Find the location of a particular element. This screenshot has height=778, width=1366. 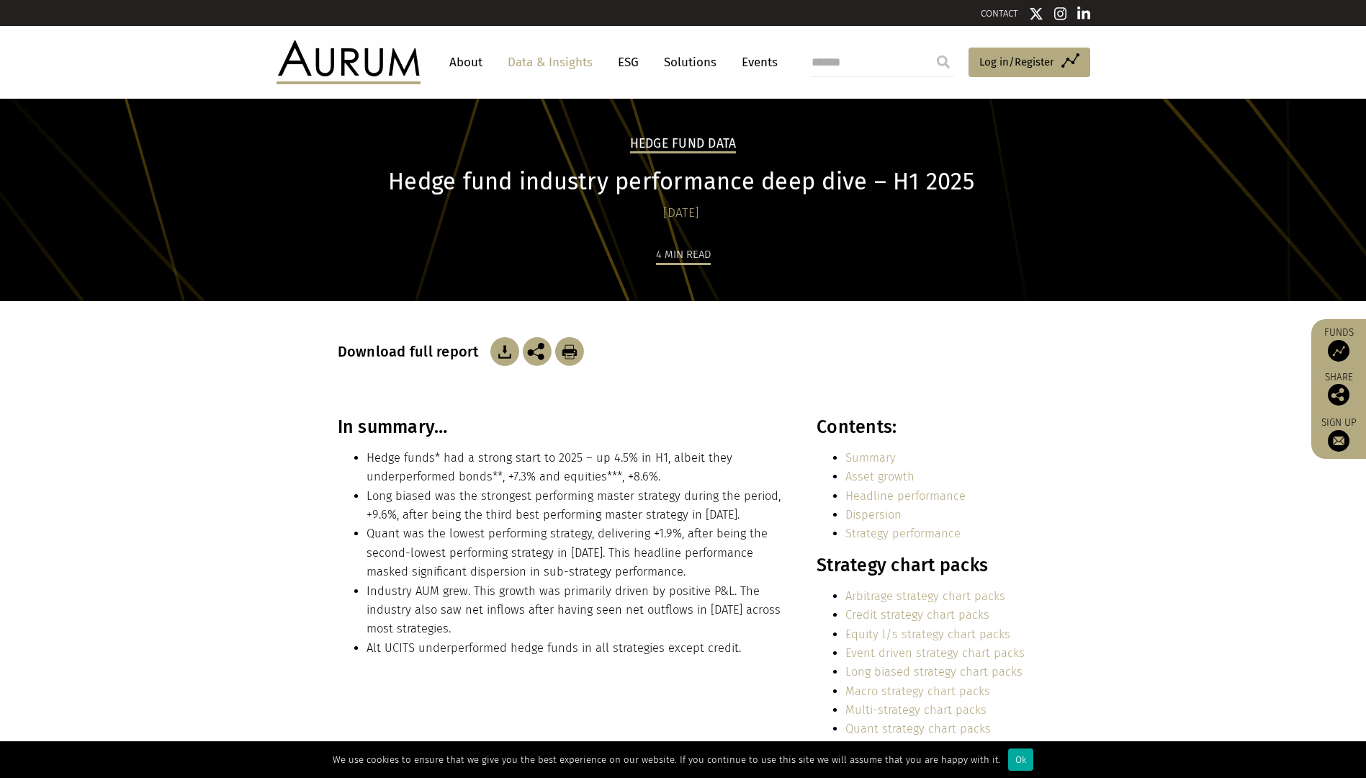

h3: Download full report is located at coordinates (412, 351).